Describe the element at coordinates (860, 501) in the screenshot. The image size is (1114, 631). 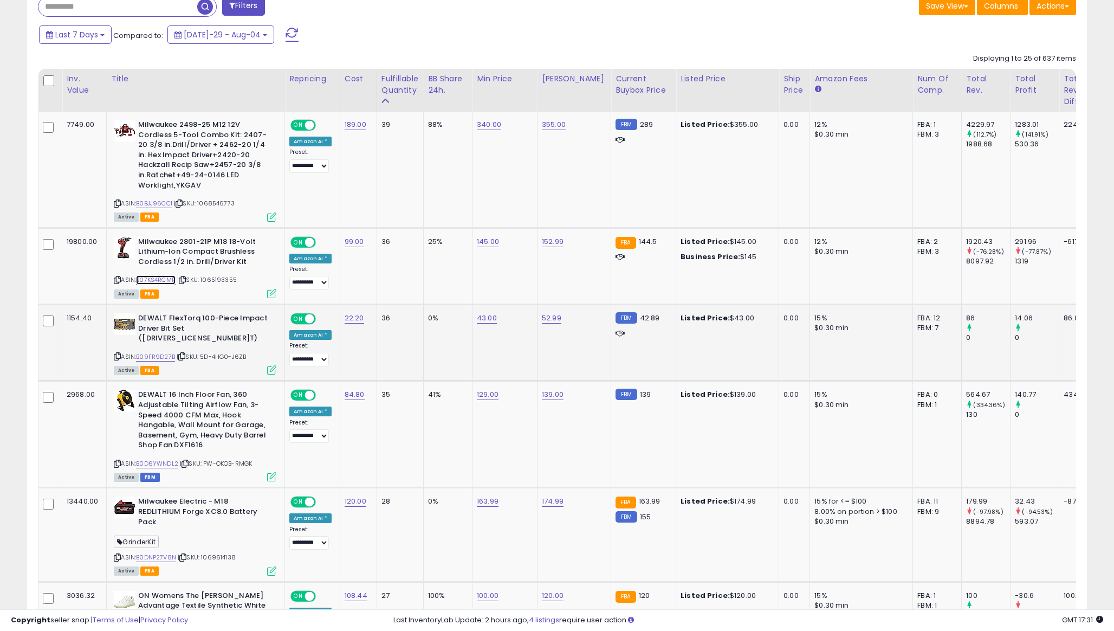
I see `div: 15% for <= $100` at that location.